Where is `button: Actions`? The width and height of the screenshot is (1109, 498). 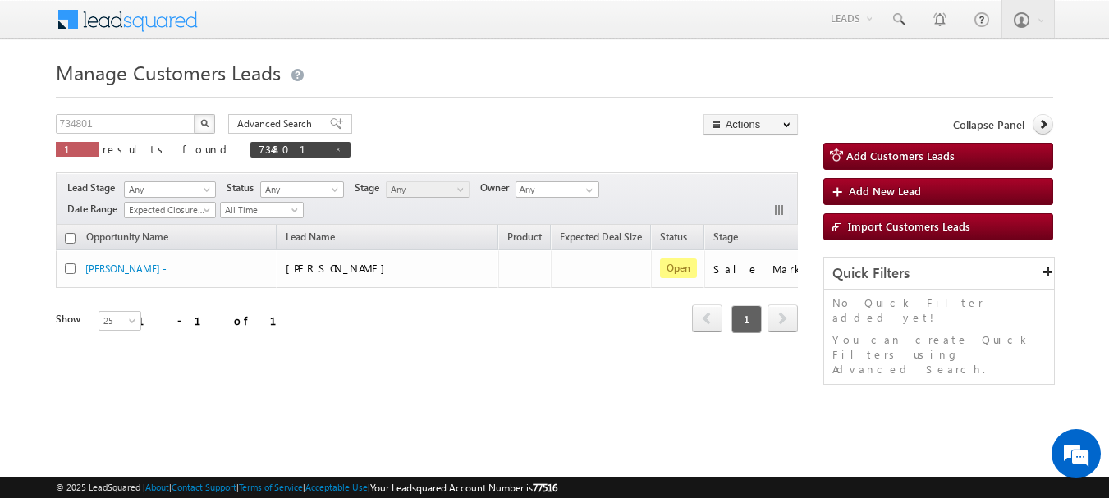 button: Actions is located at coordinates (751, 124).